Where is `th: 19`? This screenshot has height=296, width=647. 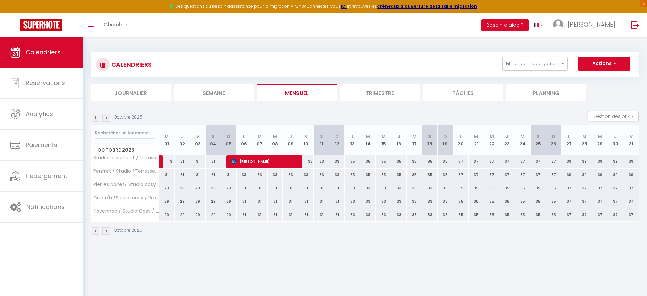
th: 19 is located at coordinates (445, 140).